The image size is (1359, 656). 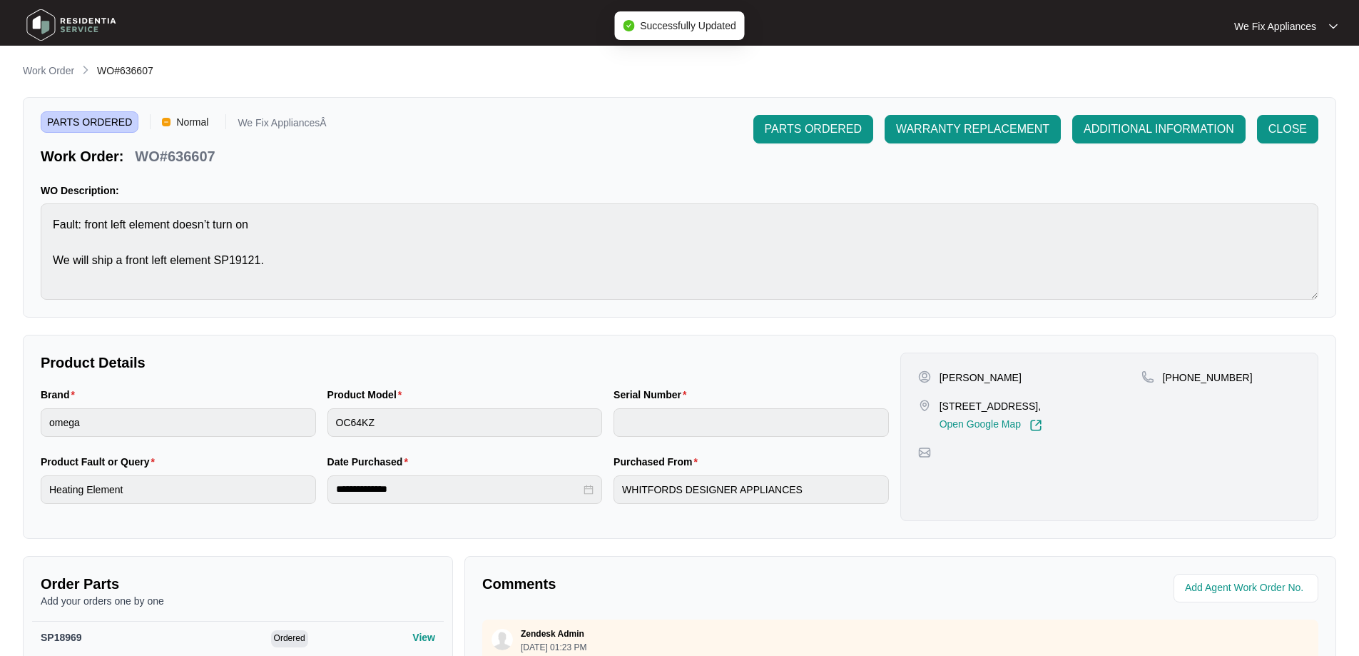 What do you see at coordinates (1334, 26) in the screenshot?
I see `img: dropdown arrow` at bounding box center [1334, 26].